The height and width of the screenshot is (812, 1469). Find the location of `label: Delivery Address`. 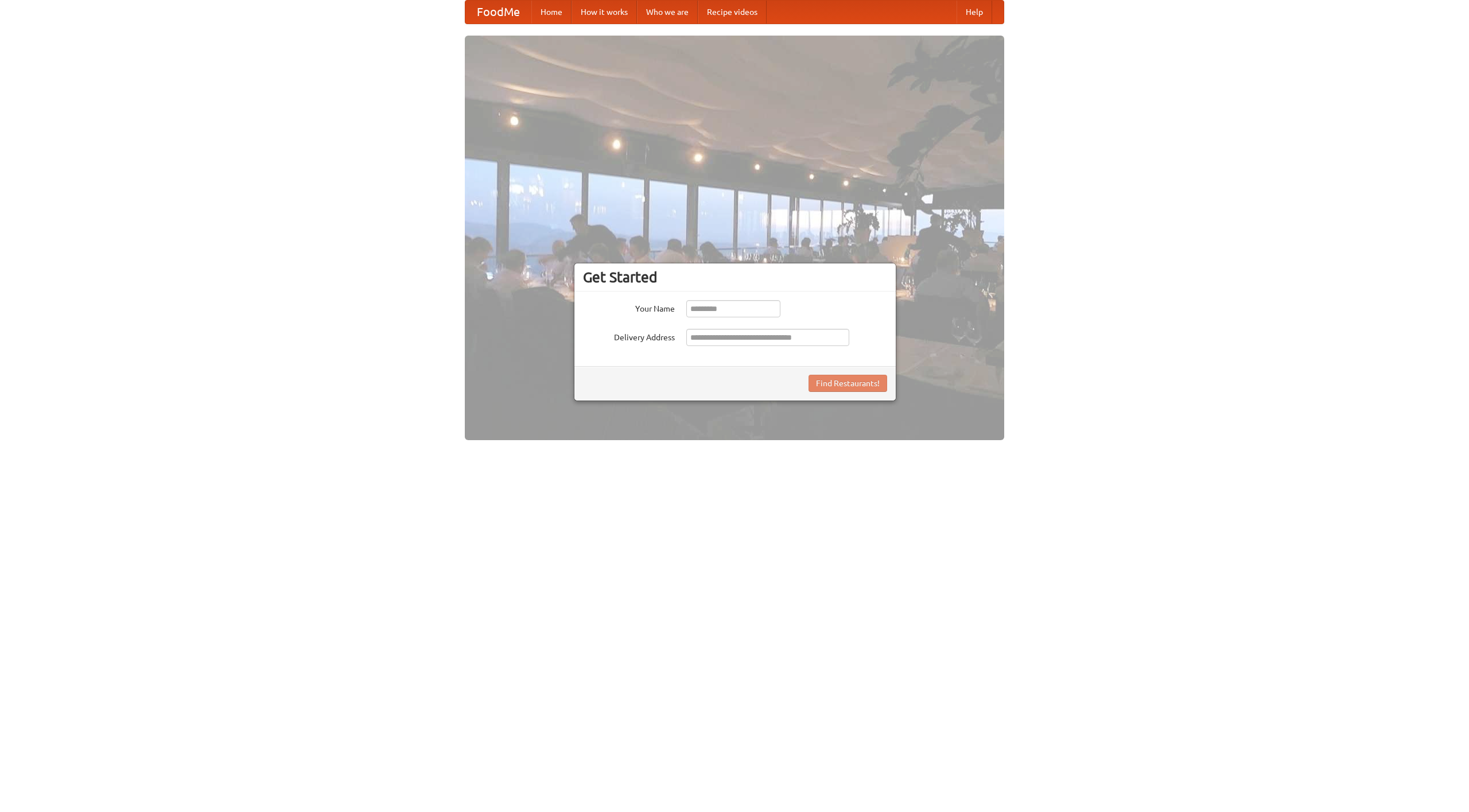

label: Delivery Address is located at coordinates (629, 336).